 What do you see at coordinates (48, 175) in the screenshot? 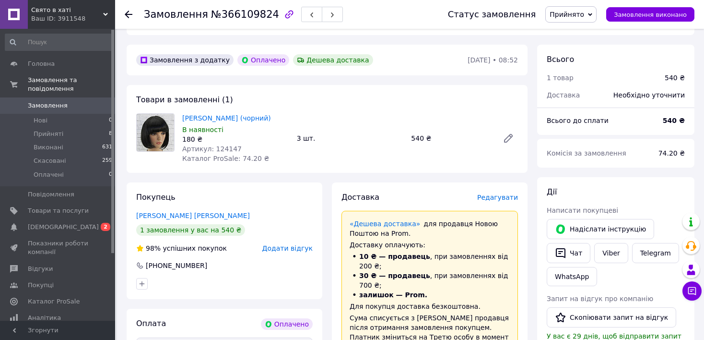
I see `span: Оплачені` at bounding box center [48, 175].